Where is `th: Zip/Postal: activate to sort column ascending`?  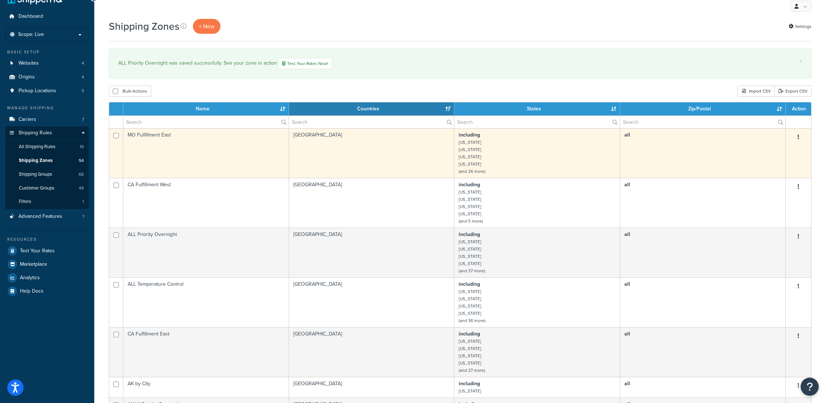 th: Zip/Postal: activate to sort column ascending is located at coordinates (703, 109).